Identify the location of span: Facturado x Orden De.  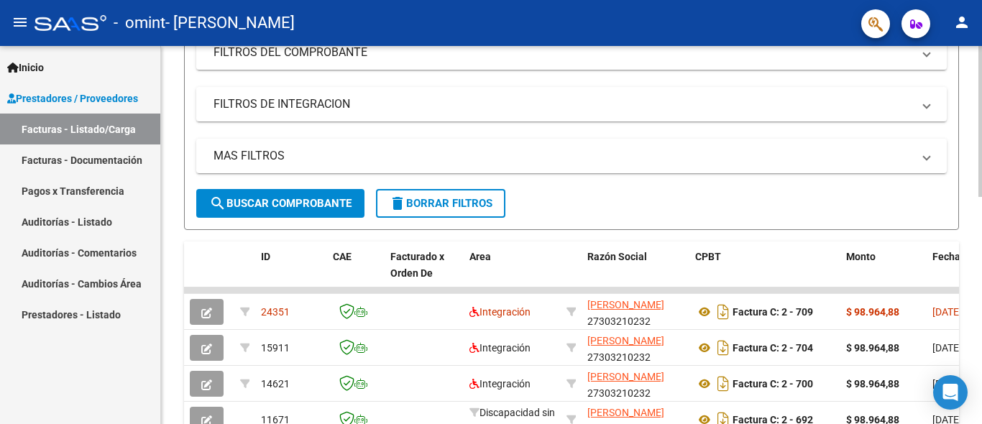
(417, 264).